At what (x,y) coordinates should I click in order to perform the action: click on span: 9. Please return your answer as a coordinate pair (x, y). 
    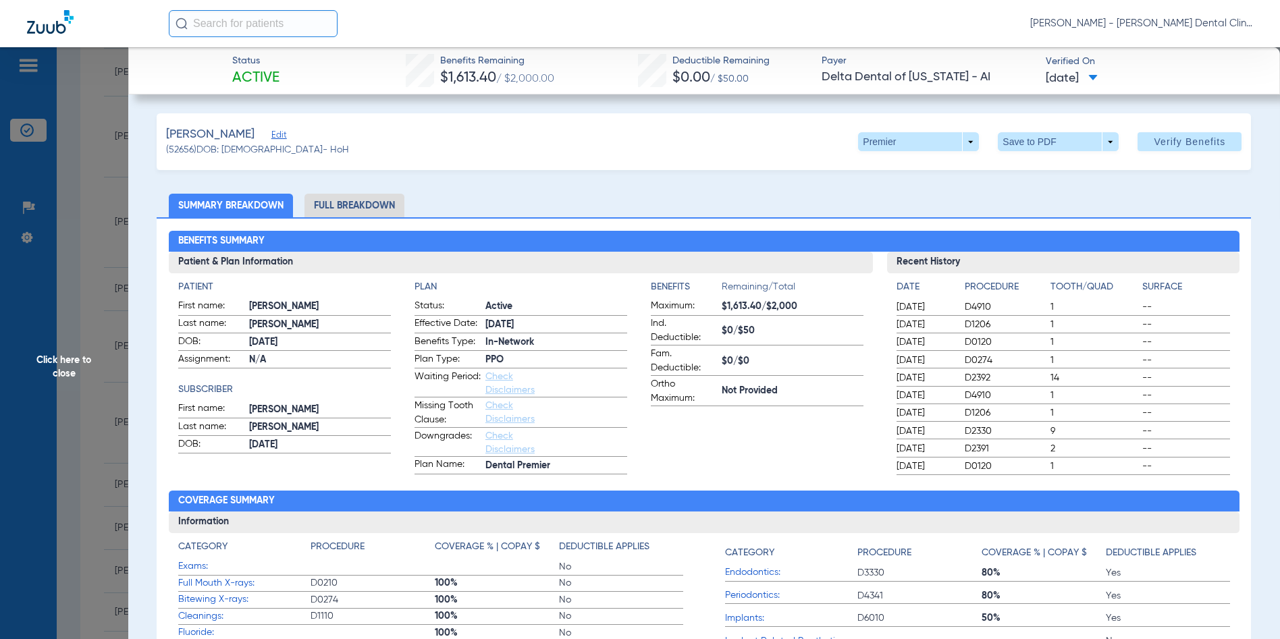
    Looking at the image, I should click on (1094, 431).